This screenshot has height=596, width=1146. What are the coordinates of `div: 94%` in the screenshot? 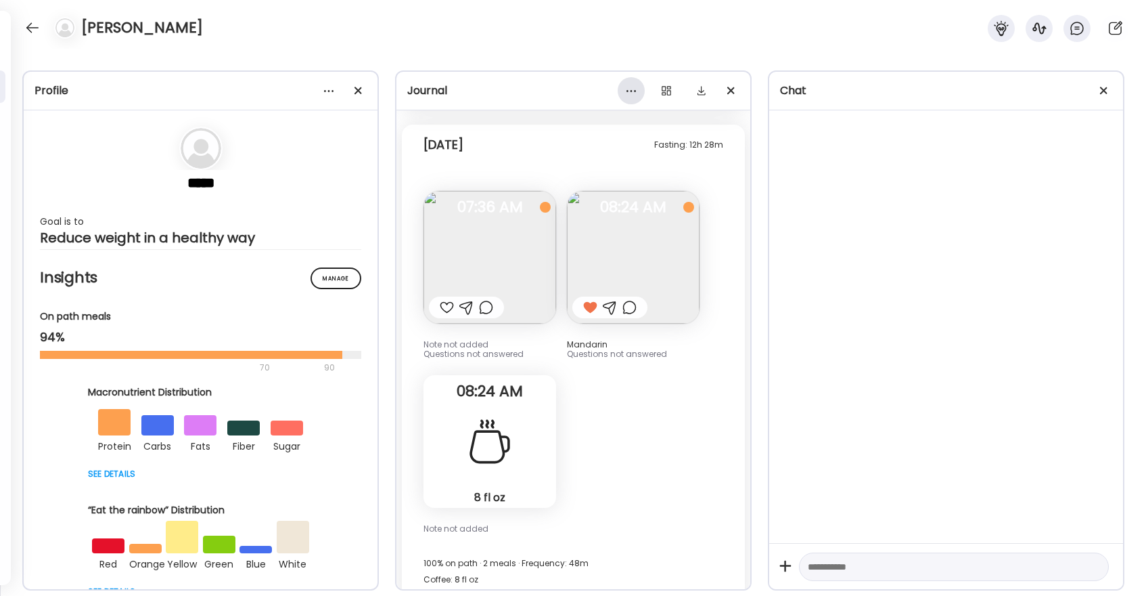 It's located at (200, 337).